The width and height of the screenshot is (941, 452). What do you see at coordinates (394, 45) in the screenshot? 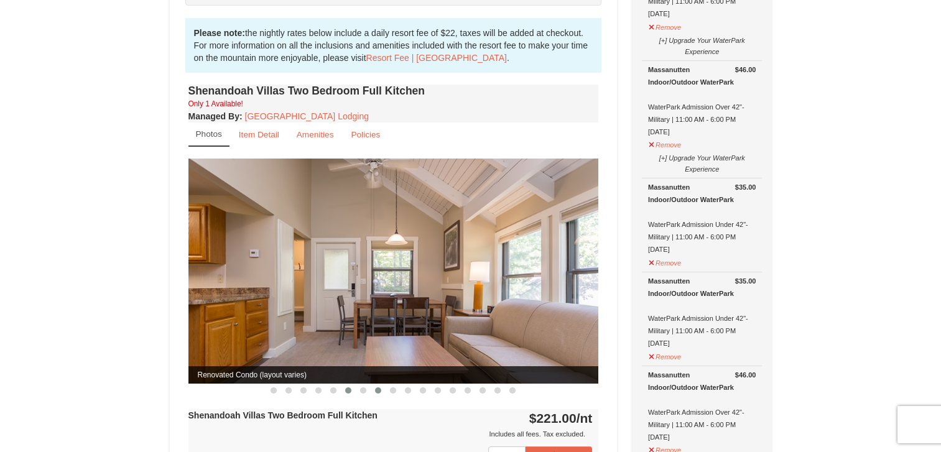
I see `div: the nightly rates below include a daily resort fee of $22, taxes will be added at checkout. For m...` at bounding box center [394, 45].